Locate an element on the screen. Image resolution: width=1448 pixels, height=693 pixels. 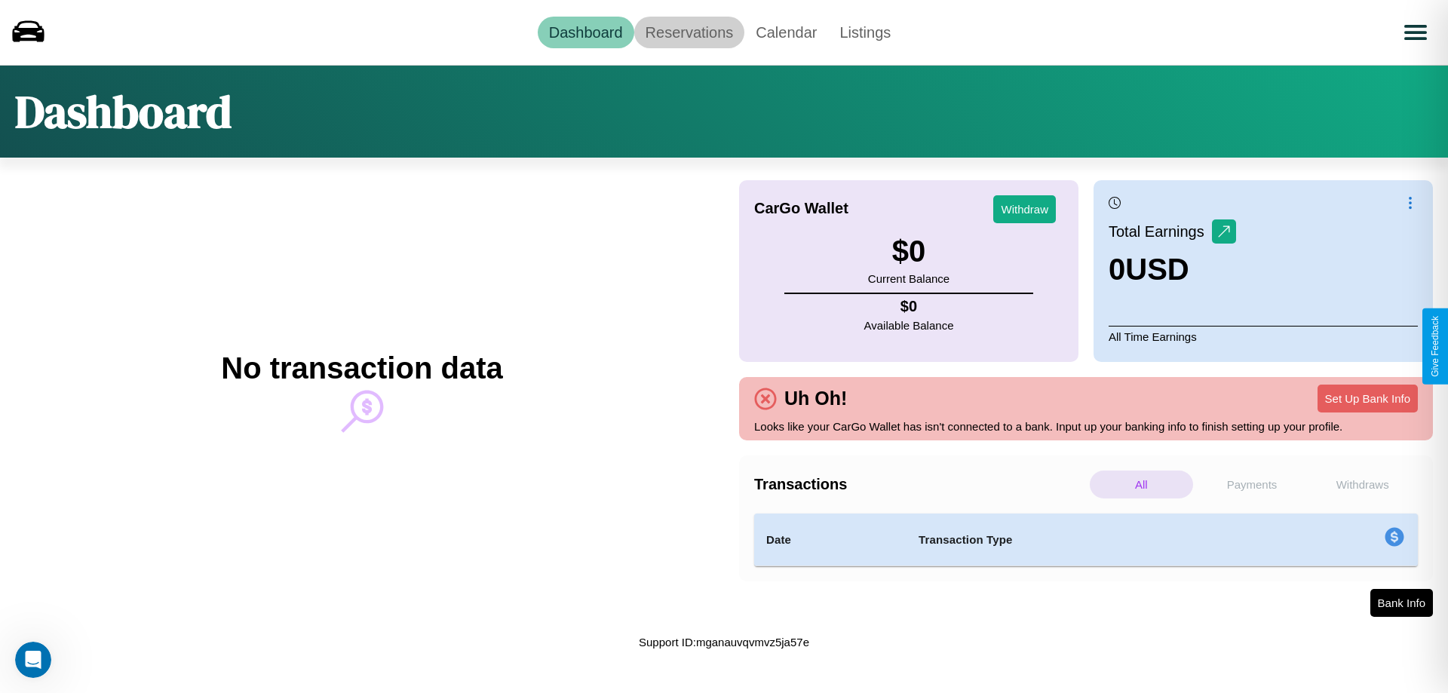
h1: Dashboard is located at coordinates (123, 112).